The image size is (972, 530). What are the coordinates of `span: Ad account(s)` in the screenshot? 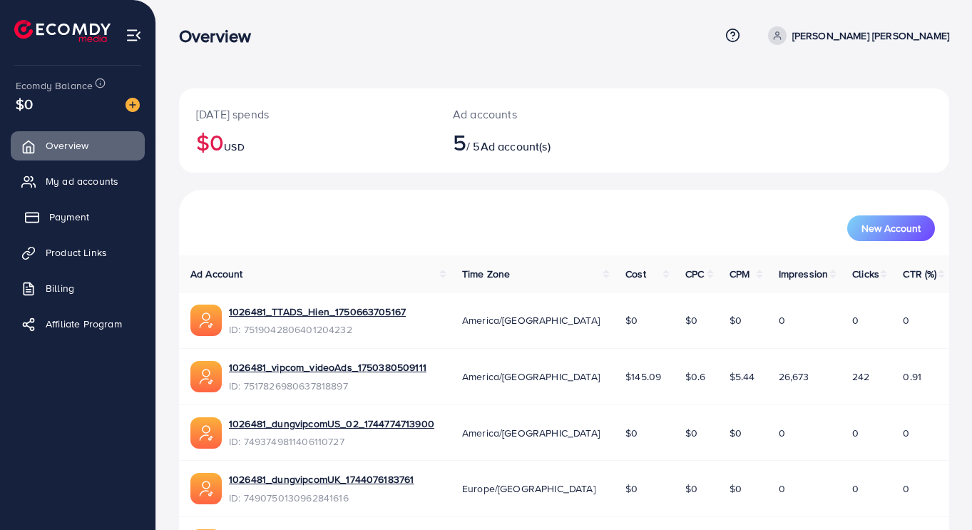 It's located at (515, 146).